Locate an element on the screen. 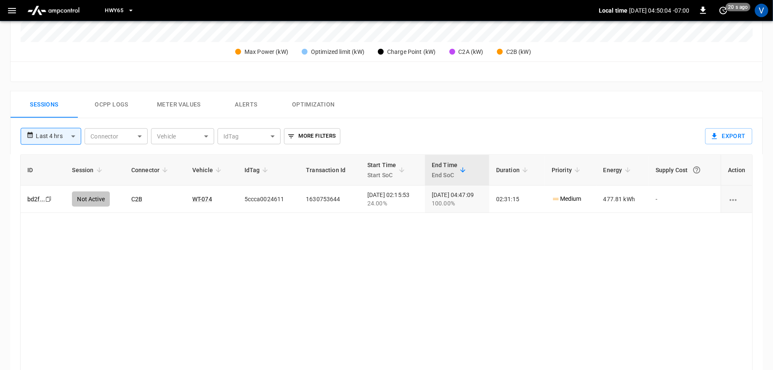  div: C2A (kW) is located at coordinates (471, 52).